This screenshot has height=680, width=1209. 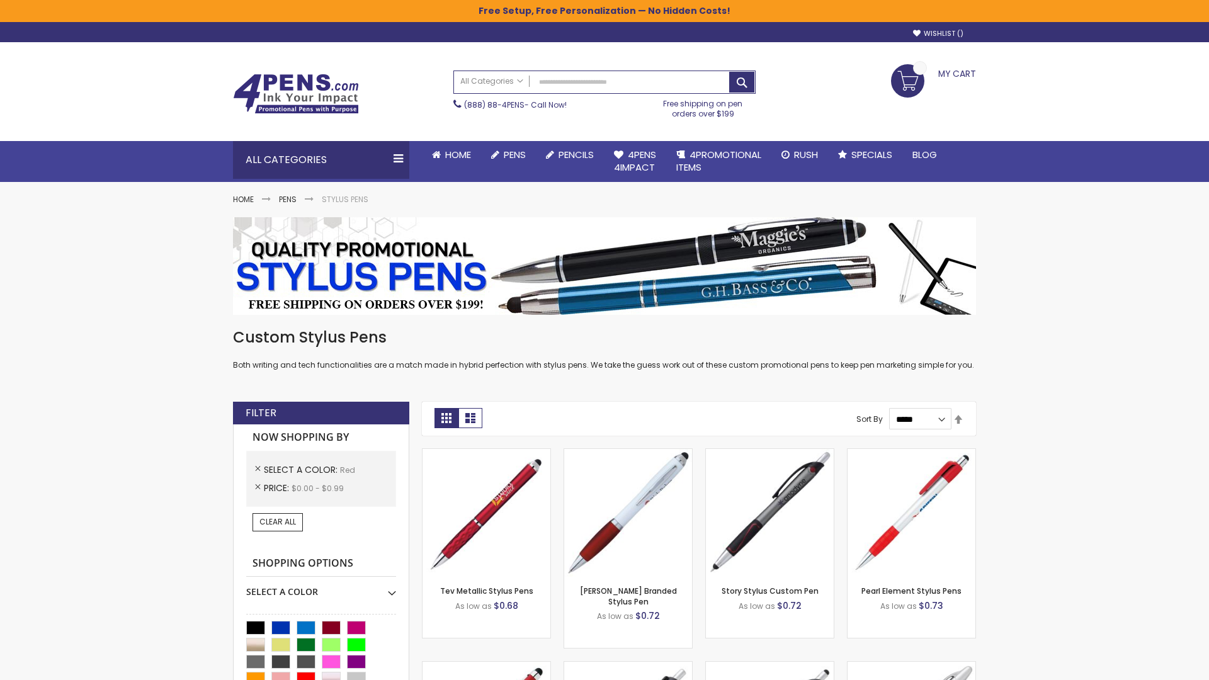 I want to click on a: Tev Metallic Stylus Pens, so click(x=487, y=590).